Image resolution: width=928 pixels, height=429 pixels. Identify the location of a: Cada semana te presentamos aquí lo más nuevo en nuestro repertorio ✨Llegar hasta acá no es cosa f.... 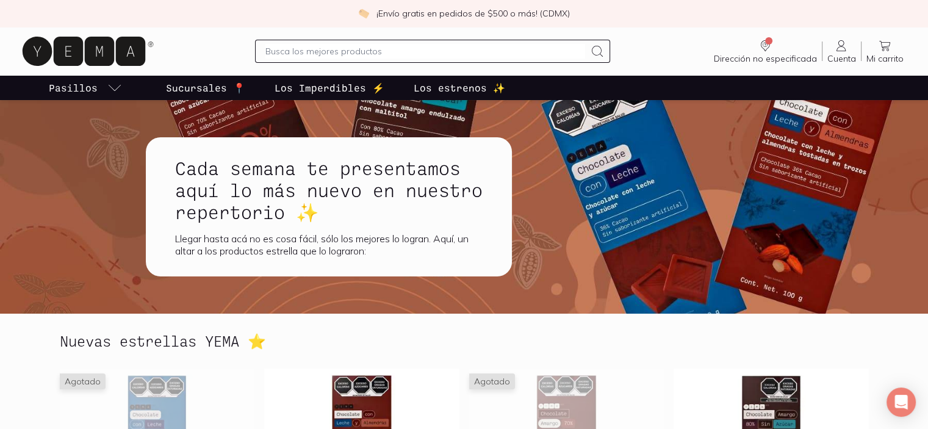
(348, 207).